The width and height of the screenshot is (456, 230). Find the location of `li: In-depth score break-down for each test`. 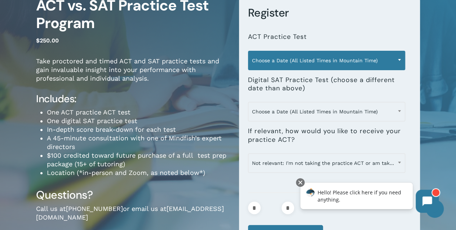

li: In-depth score break-down for each test is located at coordinates (137, 130).